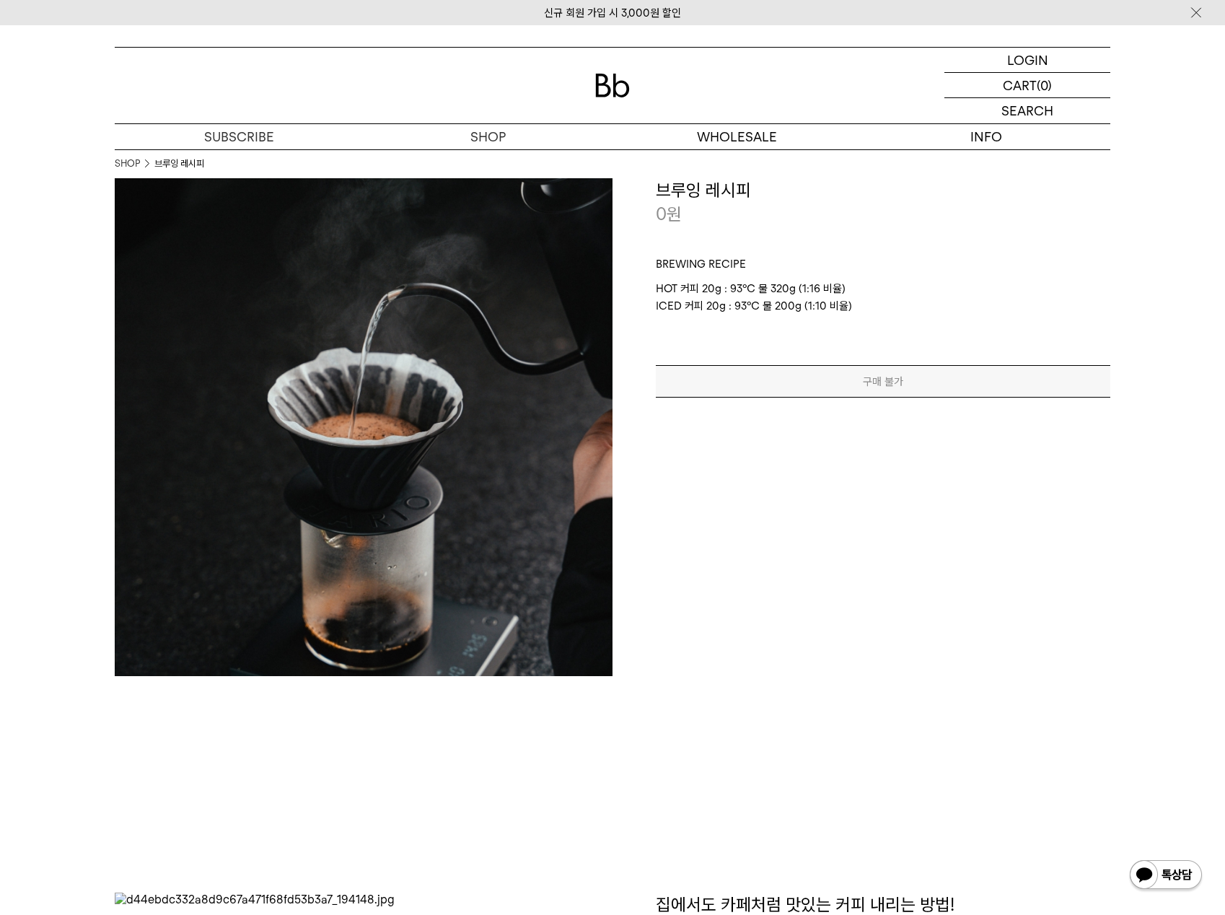 This screenshot has height=915, width=1225. Describe the element at coordinates (1019, 85) in the screenshot. I see `p: CART` at that location.